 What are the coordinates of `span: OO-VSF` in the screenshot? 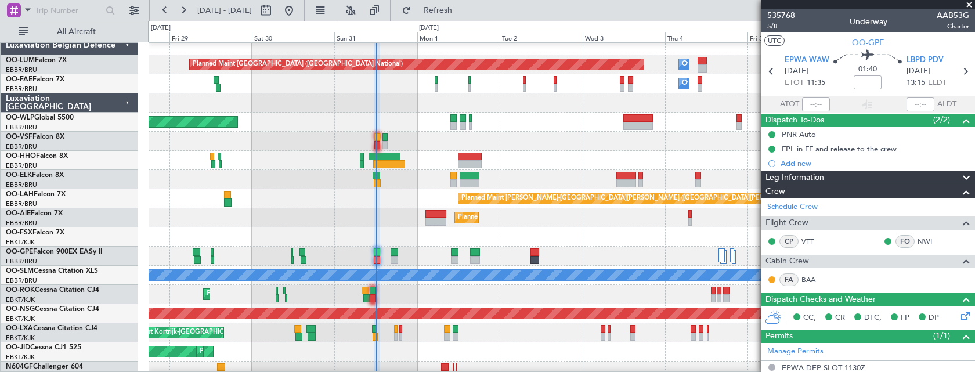 It's located at (19, 137).